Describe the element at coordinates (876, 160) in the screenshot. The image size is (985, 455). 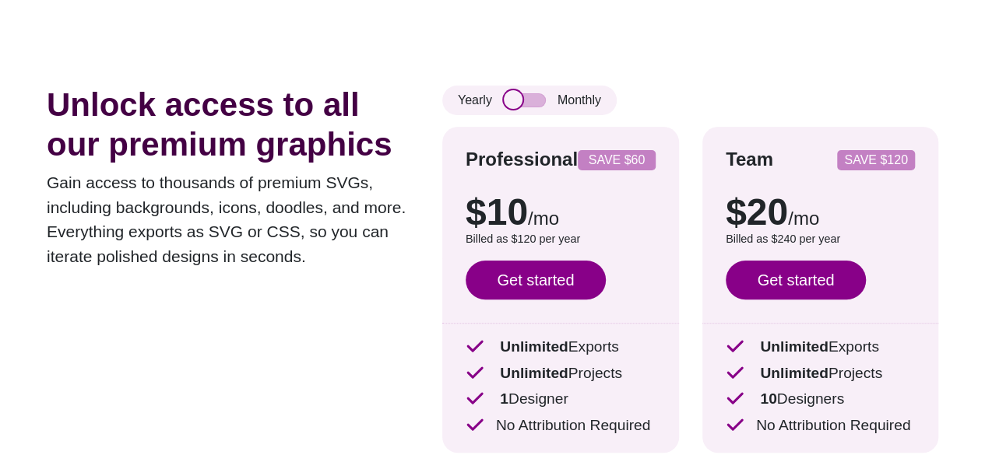
I see `p: SAVE $120` at that location.